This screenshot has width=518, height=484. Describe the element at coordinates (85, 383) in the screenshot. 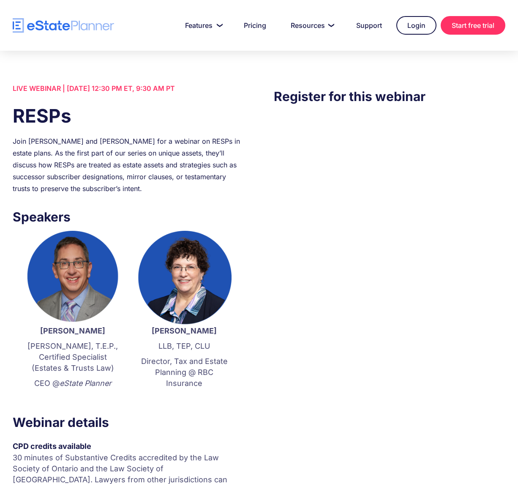

I see `em: eState Planner` at that location.